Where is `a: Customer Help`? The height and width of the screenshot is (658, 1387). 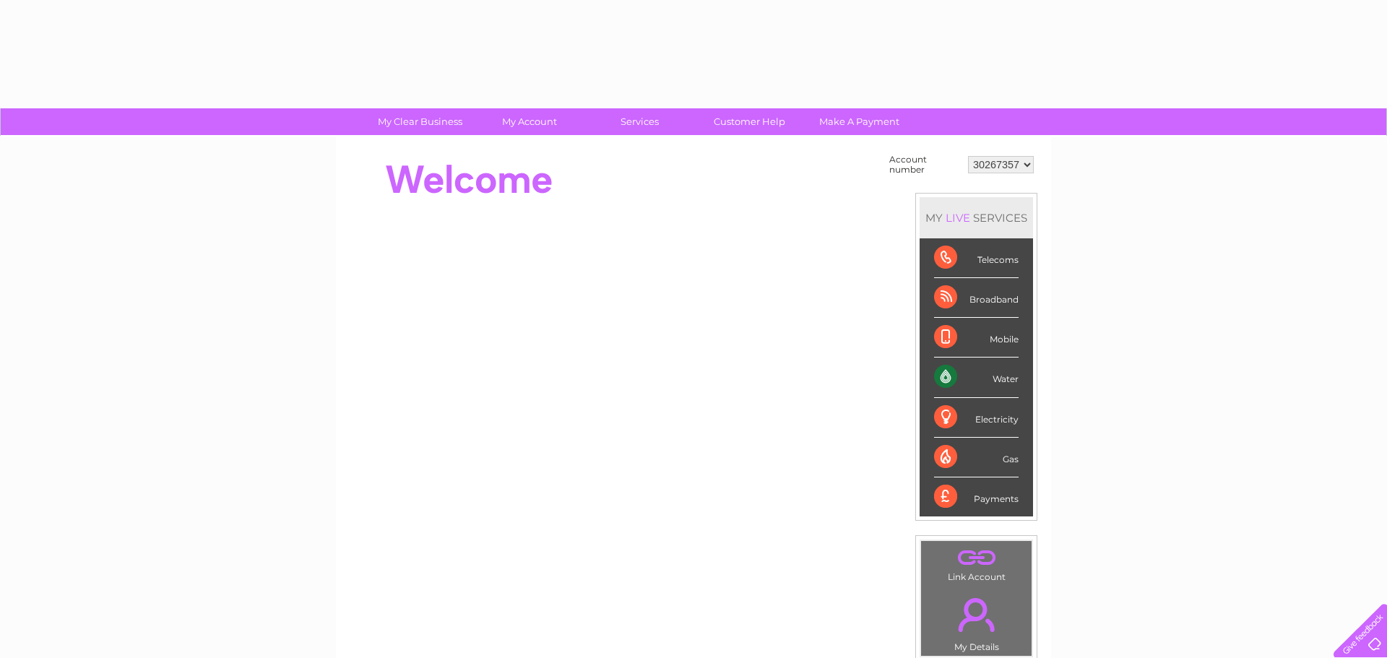
a: Customer Help is located at coordinates (749, 121).